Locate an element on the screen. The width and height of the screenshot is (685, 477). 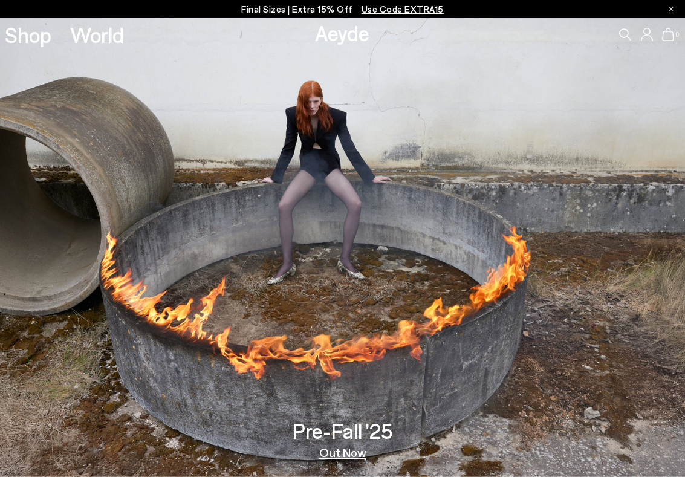
h3: Pre-Fall '25 is located at coordinates (343, 431).